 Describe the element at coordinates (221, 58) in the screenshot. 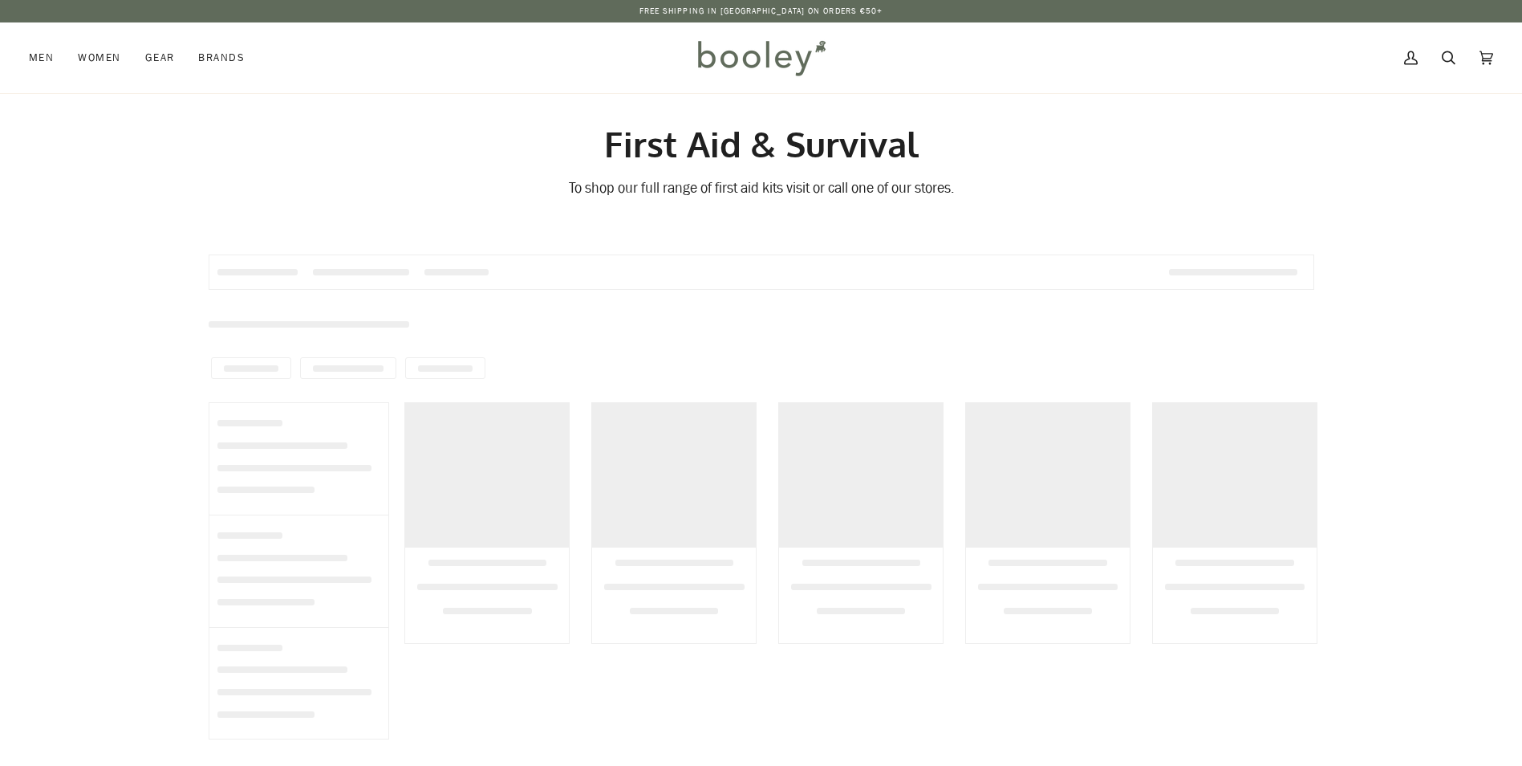

I see `a: Brands` at that location.